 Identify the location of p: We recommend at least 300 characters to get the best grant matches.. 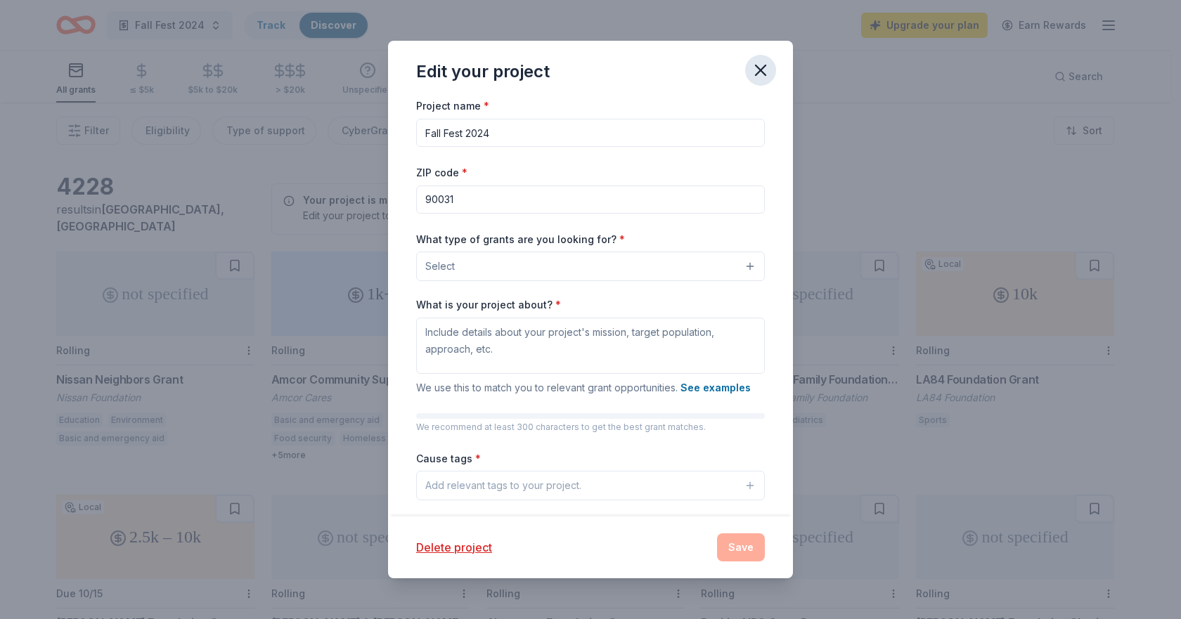
(590, 427).